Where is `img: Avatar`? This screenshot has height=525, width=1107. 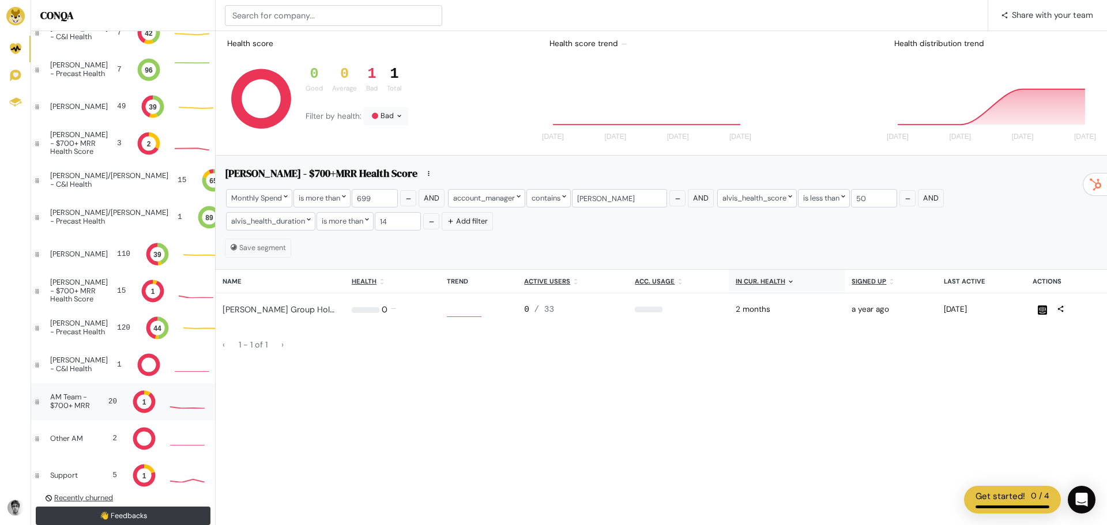
img: Avatar is located at coordinates (16, 508).